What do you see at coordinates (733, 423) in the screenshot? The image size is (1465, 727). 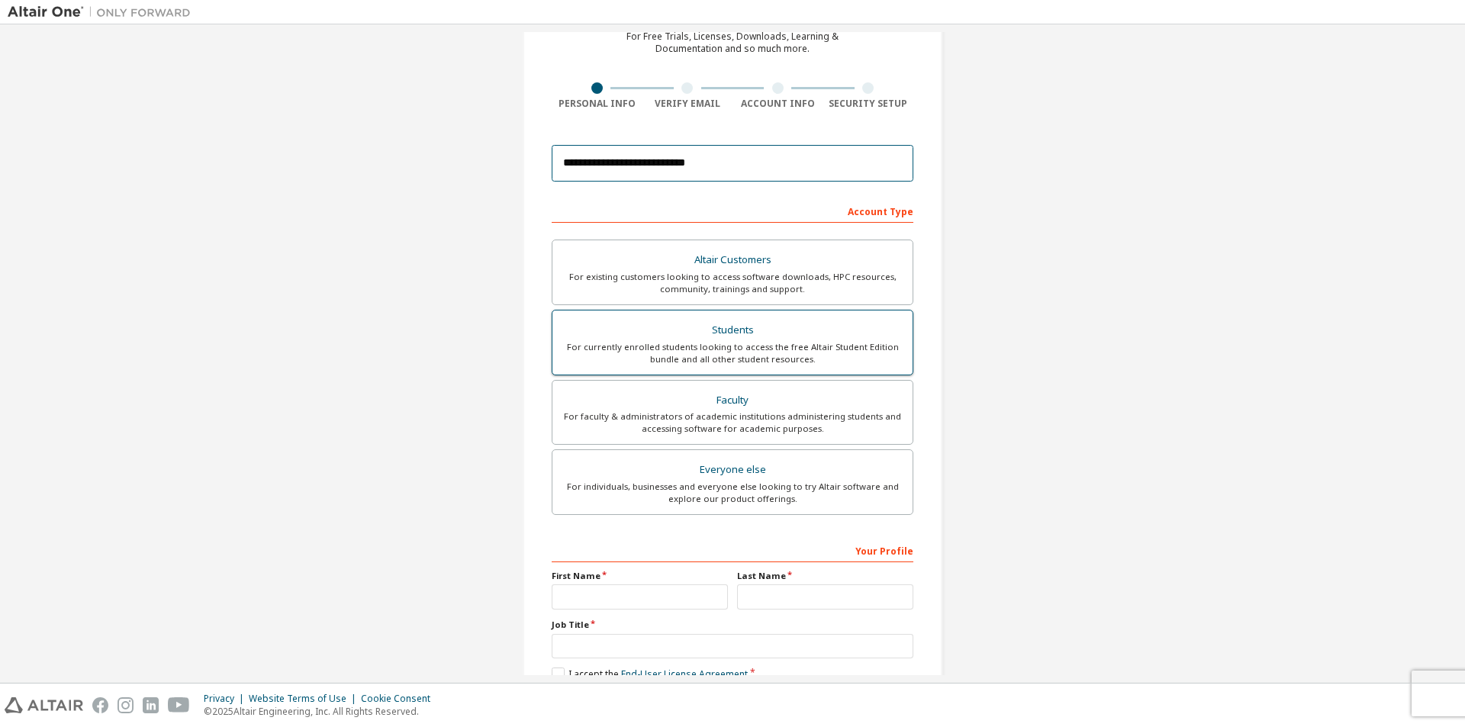 I see `div: For faculty & administrators of academic institutions administering students and accessing softwa...` at bounding box center [733, 423].